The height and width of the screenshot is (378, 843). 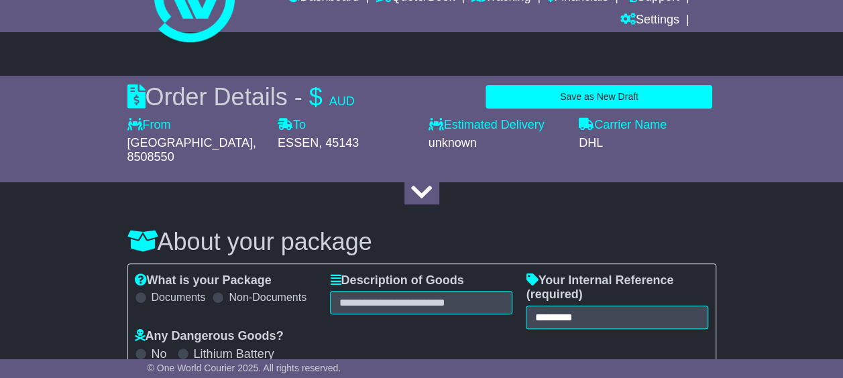 I want to click on span: © One World Courier 2025. All rights reserved., so click(x=244, y=368).